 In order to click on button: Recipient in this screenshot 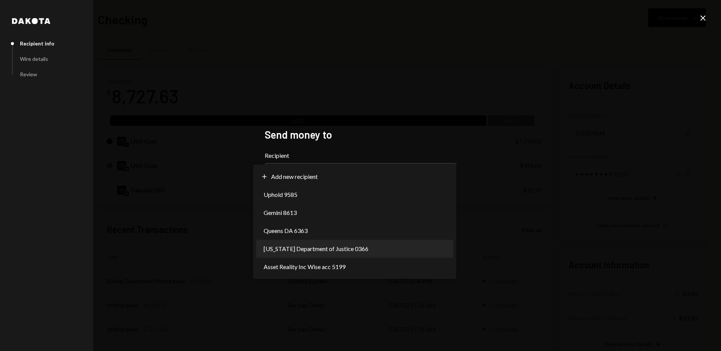, I will do `click(361, 174)`.